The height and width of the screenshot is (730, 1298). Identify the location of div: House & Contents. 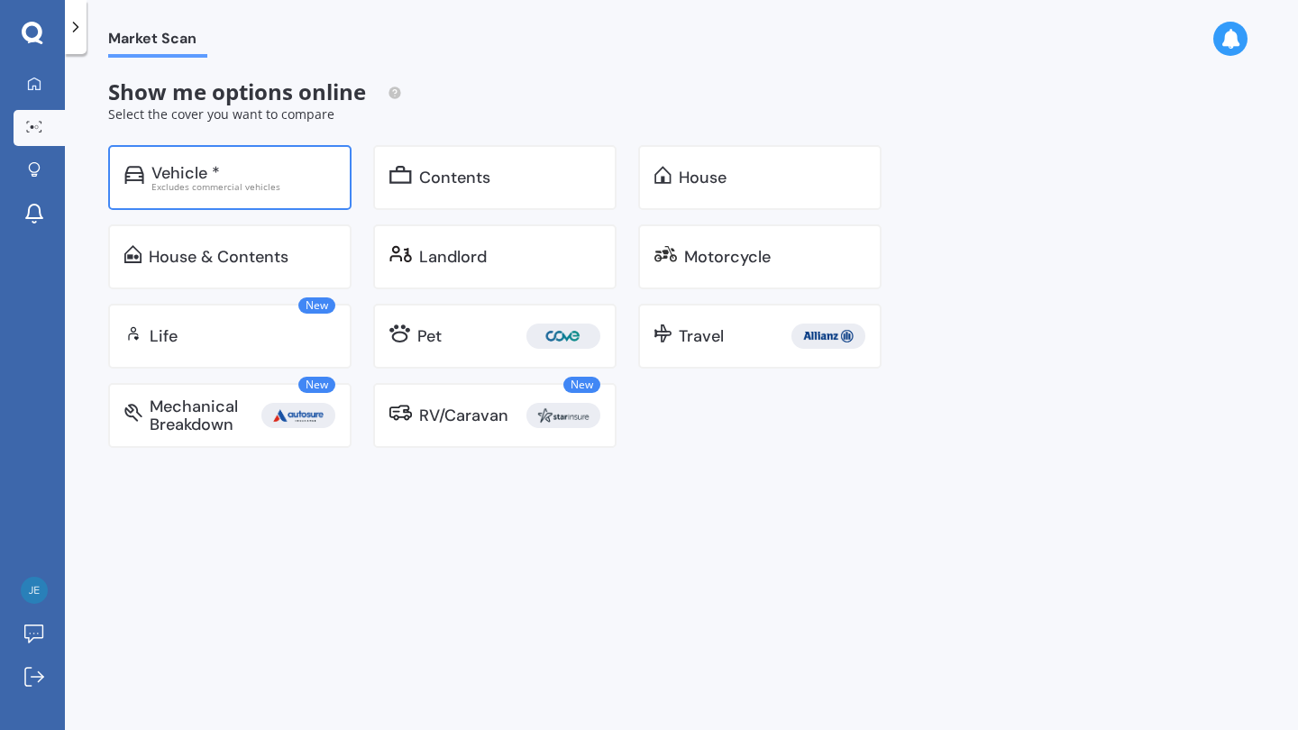
(218, 257).